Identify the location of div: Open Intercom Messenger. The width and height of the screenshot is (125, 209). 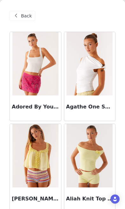
(114, 199).